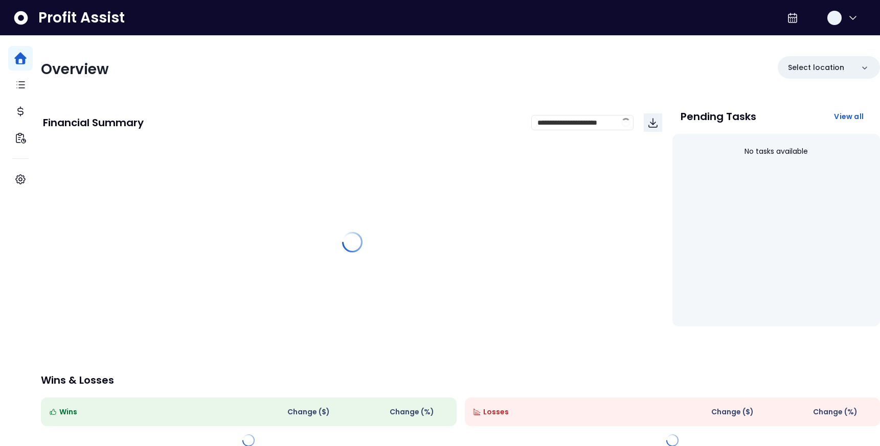 The height and width of the screenshot is (446, 880). I want to click on p: Financial Summary, so click(93, 123).